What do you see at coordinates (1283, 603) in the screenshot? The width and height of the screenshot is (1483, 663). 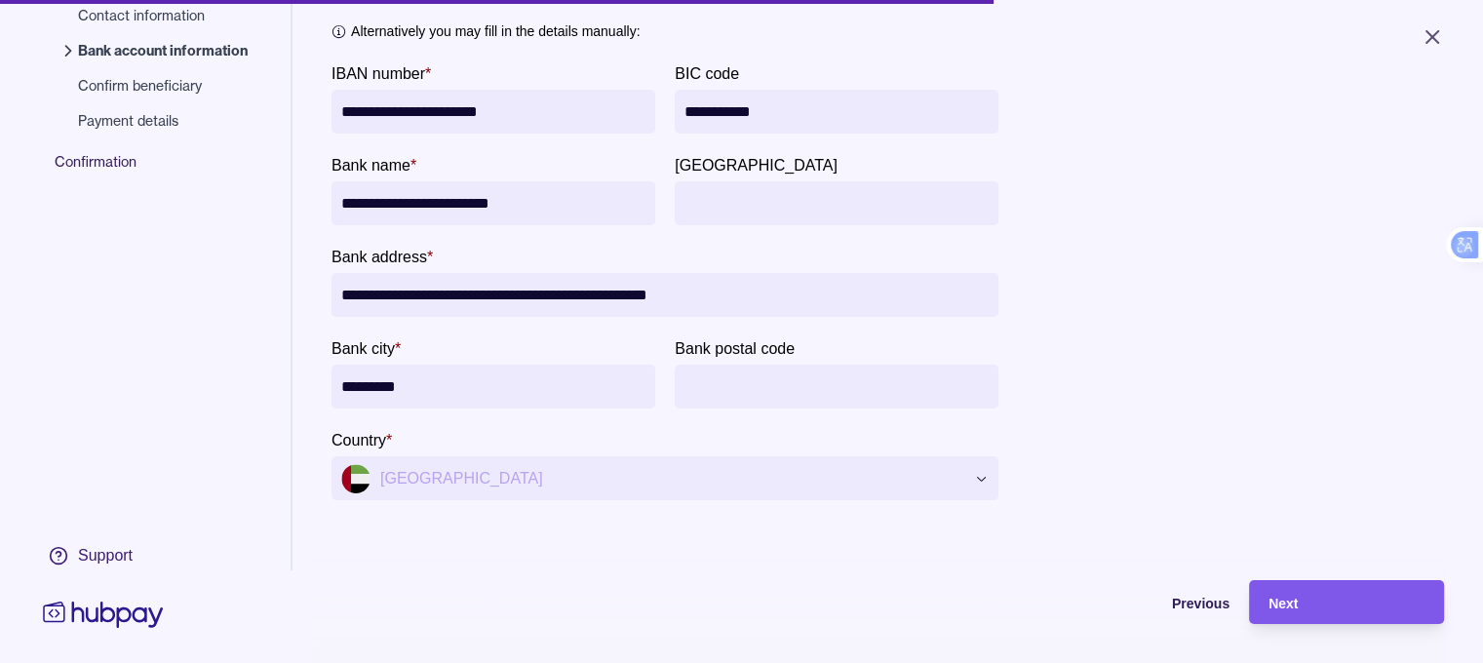 I see `span: Next` at bounding box center [1283, 603].